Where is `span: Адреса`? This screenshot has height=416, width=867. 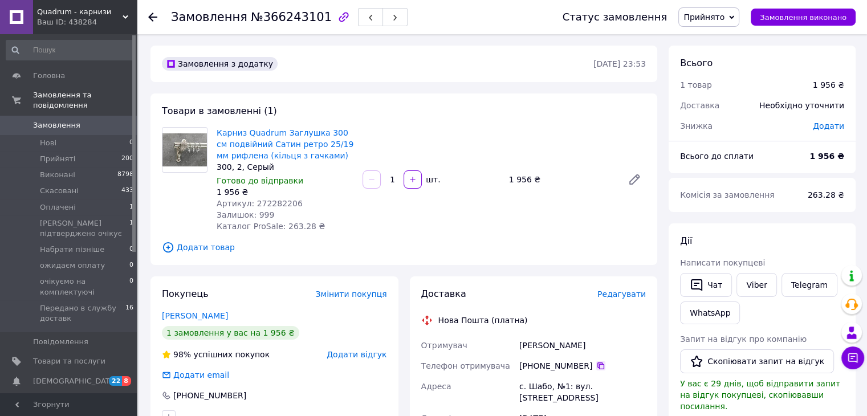 span: Адреса is located at coordinates (436, 387).